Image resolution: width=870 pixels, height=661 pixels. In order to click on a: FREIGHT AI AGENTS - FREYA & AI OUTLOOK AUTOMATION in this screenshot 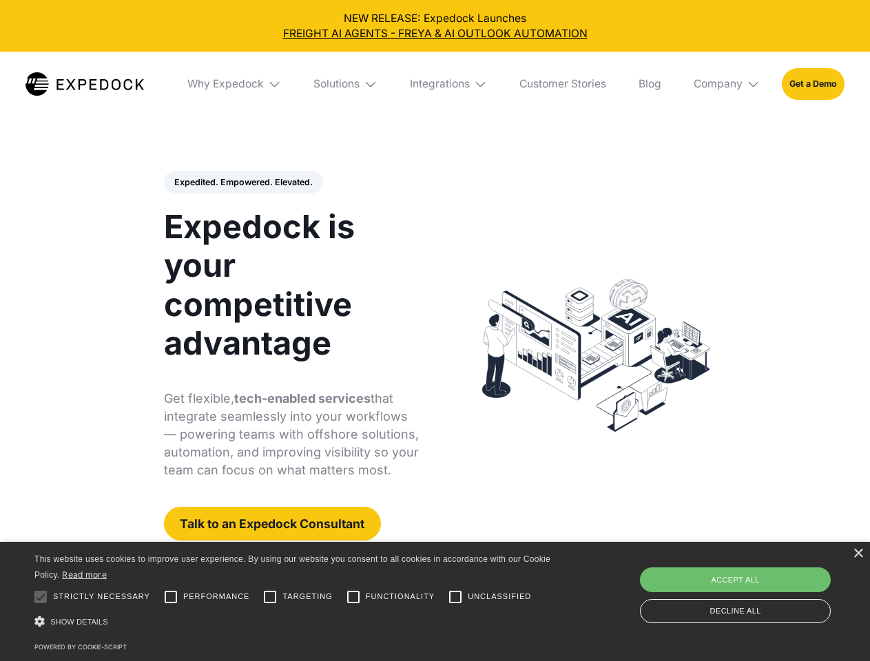, I will do `click(435, 34)`.